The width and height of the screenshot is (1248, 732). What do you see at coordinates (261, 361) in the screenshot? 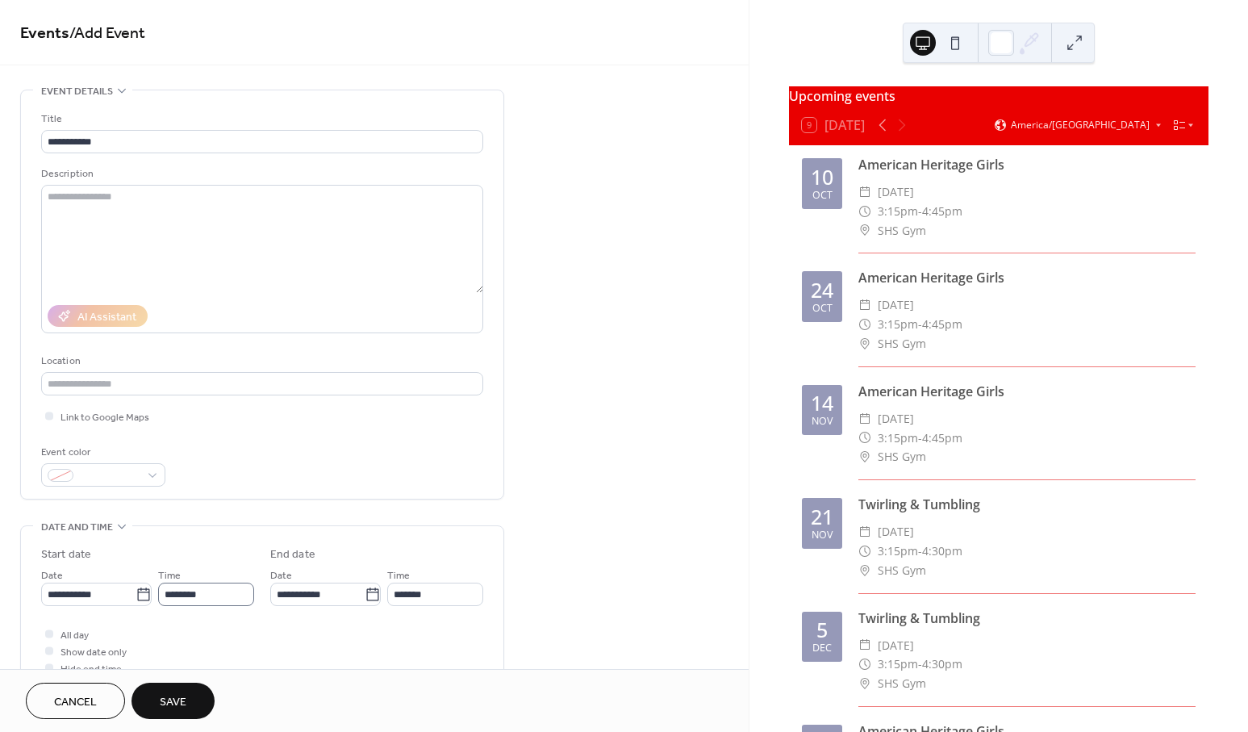
I see `div: Location` at bounding box center [261, 361].